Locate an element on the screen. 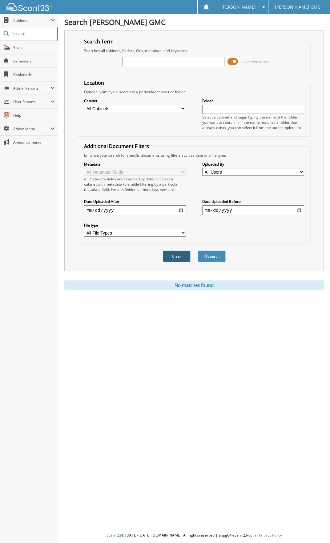 Image resolution: width=330 pixels, height=543 pixels. span: Bookmarks is located at coordinates (34, 75).